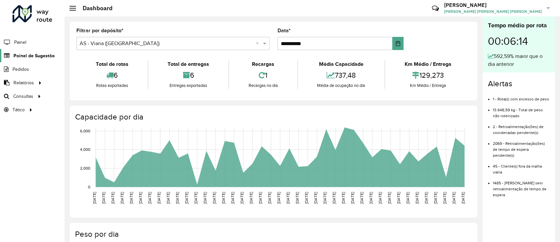 Image resolution: width=560 pixels, height=242 pixels. I want to click on text: 6,000, so click(85, 131).